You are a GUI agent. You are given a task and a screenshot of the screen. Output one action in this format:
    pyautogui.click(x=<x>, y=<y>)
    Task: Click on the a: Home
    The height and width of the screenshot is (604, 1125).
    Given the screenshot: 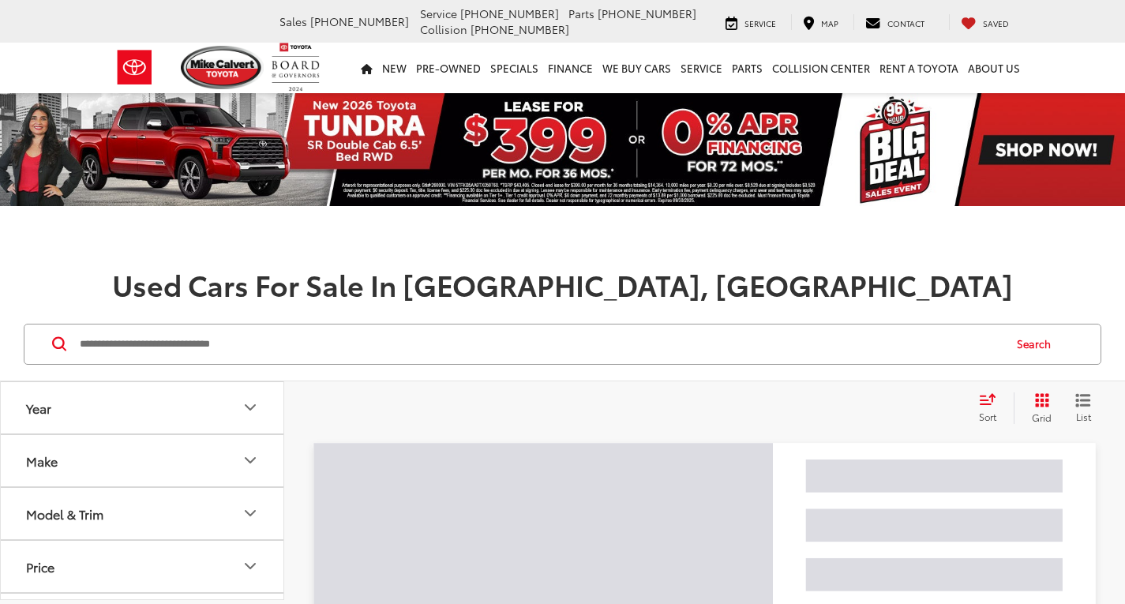 What is the action you would take?
    pyautogui.click(x=366, y=68)
    